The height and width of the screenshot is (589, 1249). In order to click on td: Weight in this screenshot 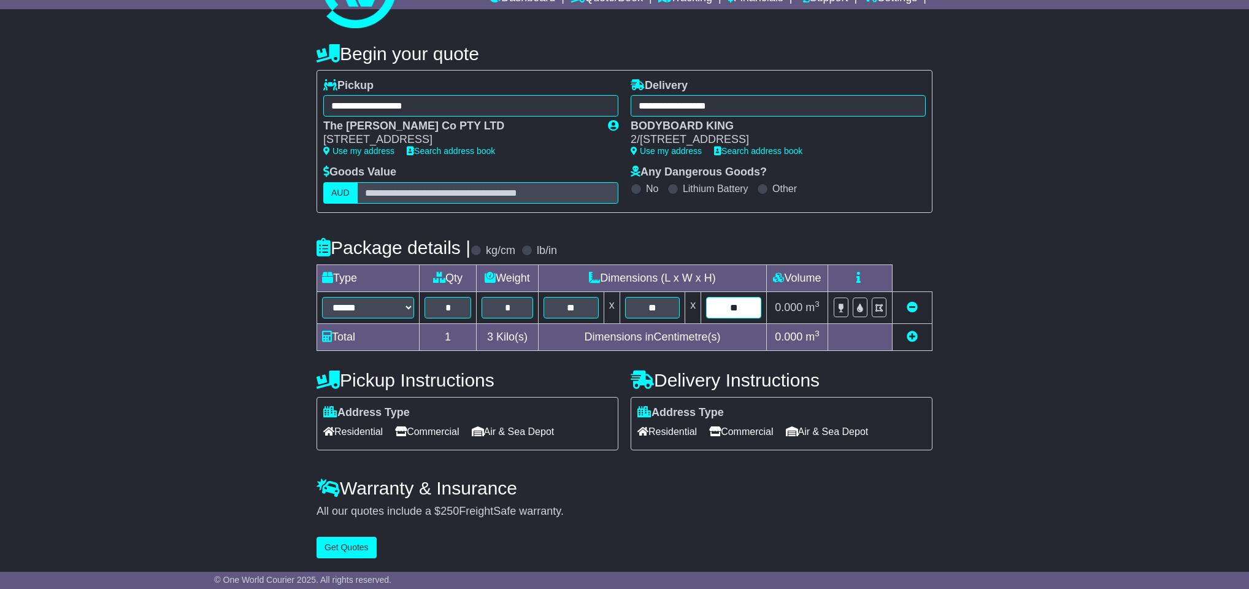, I will do `click(507, 278)`.